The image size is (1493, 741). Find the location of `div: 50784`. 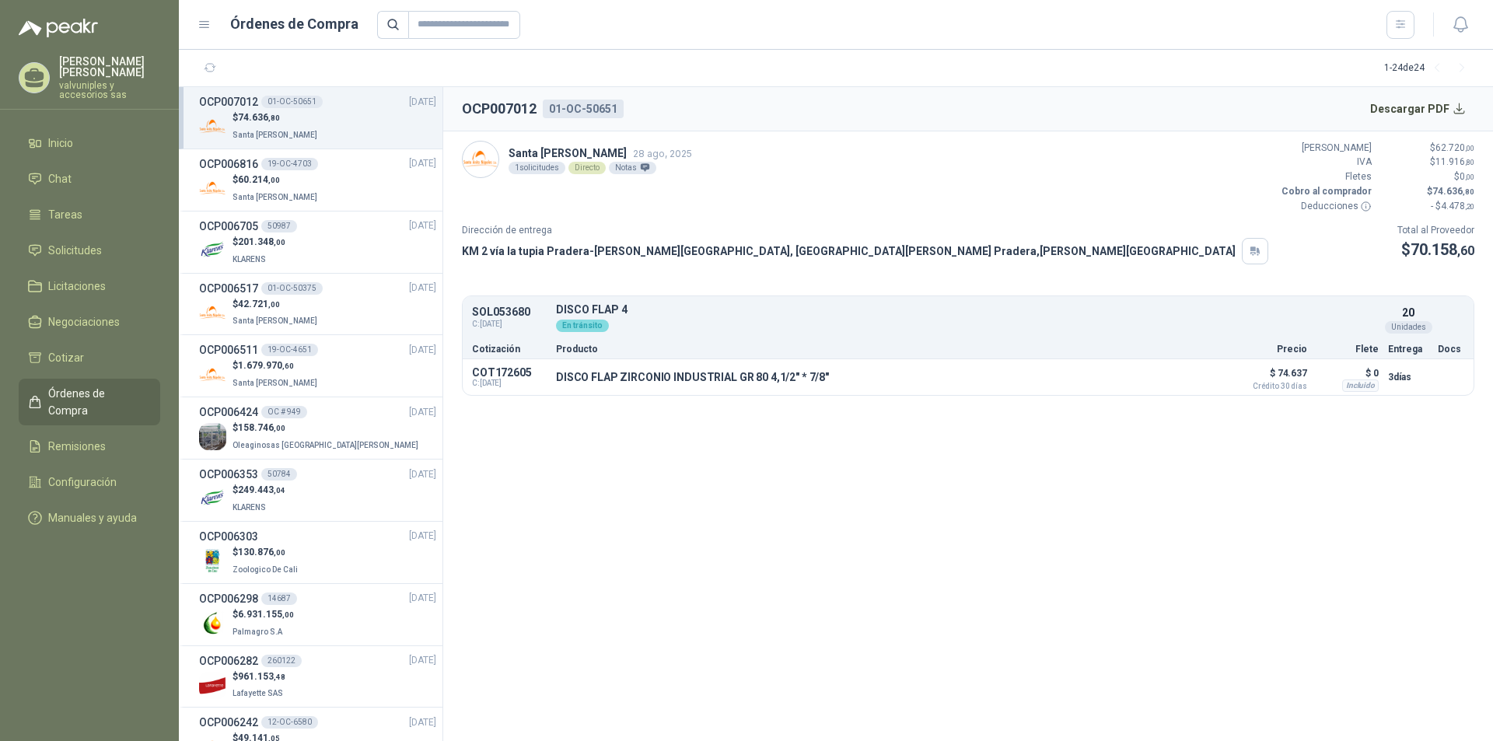

div: 50784 is located at coordinates (279, 474).